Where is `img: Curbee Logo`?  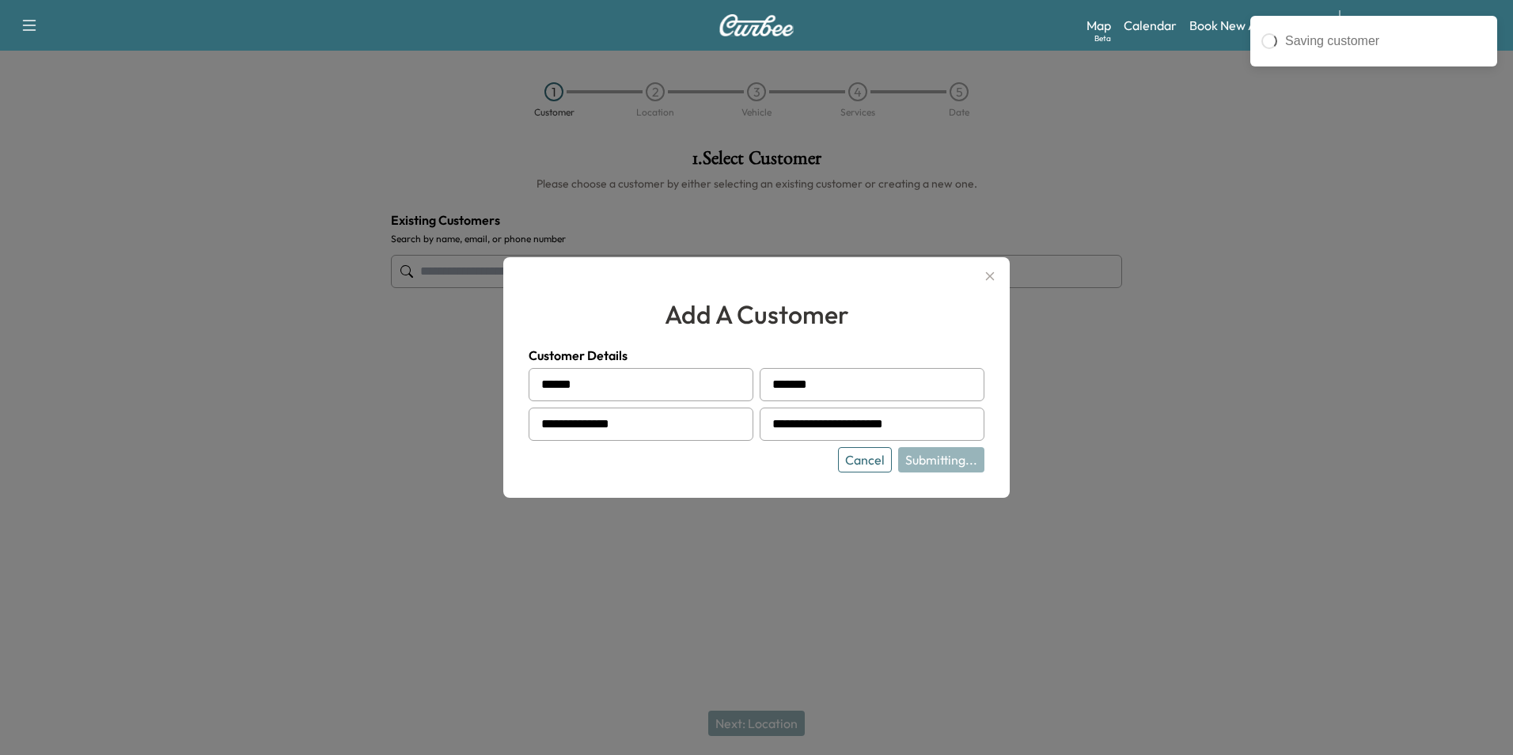 img: Curbee Logo is located at coordinates (757, 25).